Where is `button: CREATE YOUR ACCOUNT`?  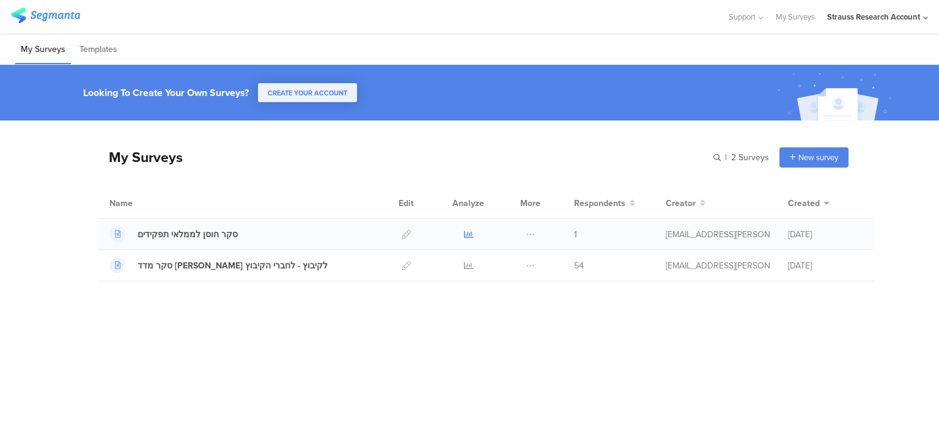
button: CREATE YOUR ACCOUNT is located at coordinates (308, 92).